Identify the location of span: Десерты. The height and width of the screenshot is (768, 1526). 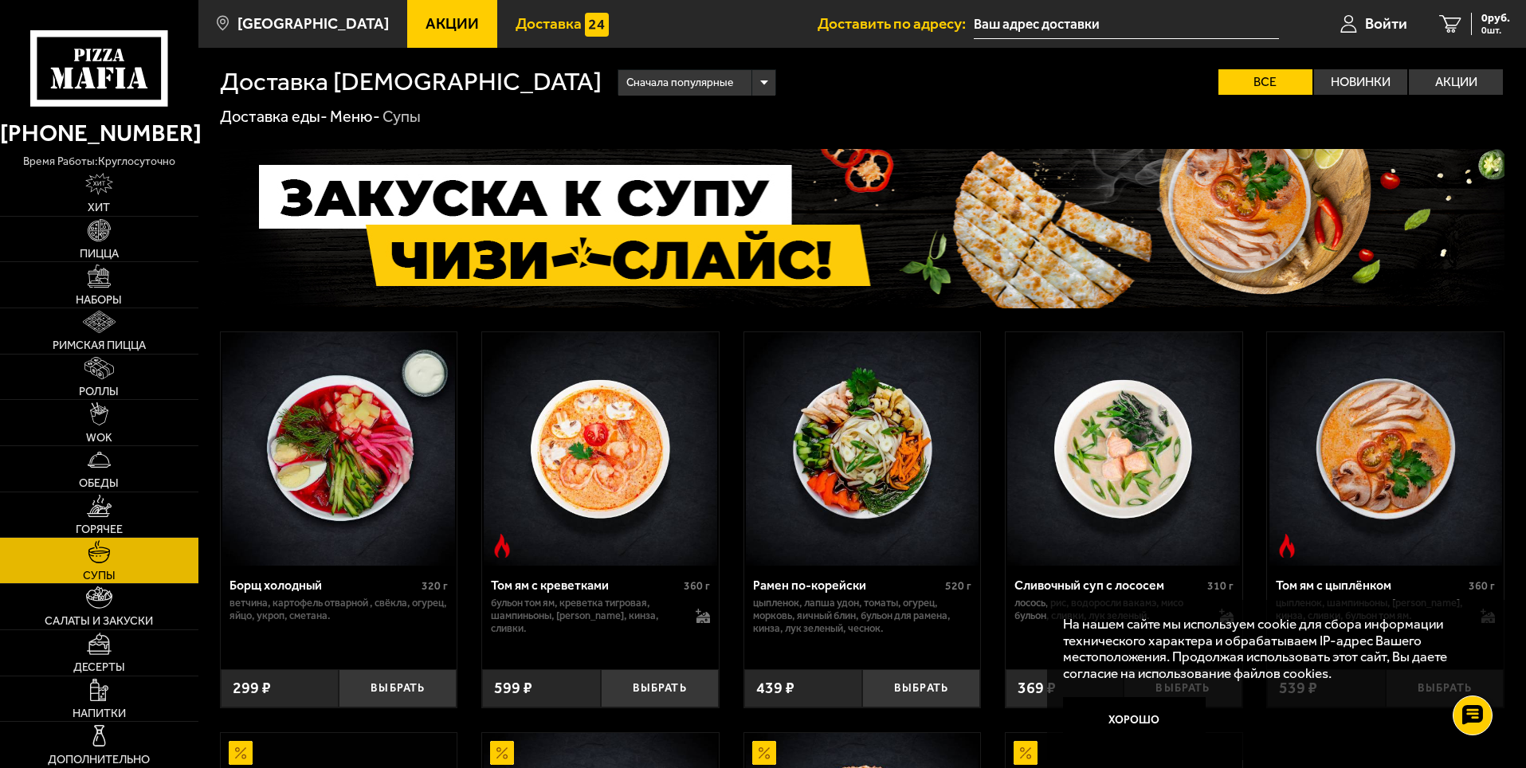
(99, 667).